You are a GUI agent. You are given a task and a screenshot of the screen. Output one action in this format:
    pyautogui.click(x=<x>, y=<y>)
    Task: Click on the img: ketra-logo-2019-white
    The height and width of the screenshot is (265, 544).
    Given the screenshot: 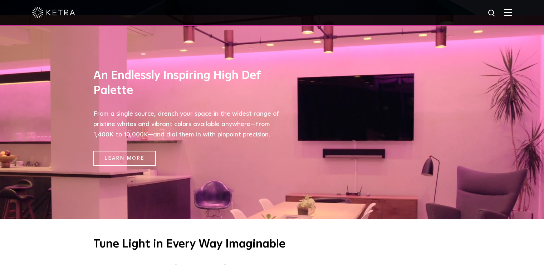 What is the action you would take?
    pyautogui.click(x=54, y=13)
    